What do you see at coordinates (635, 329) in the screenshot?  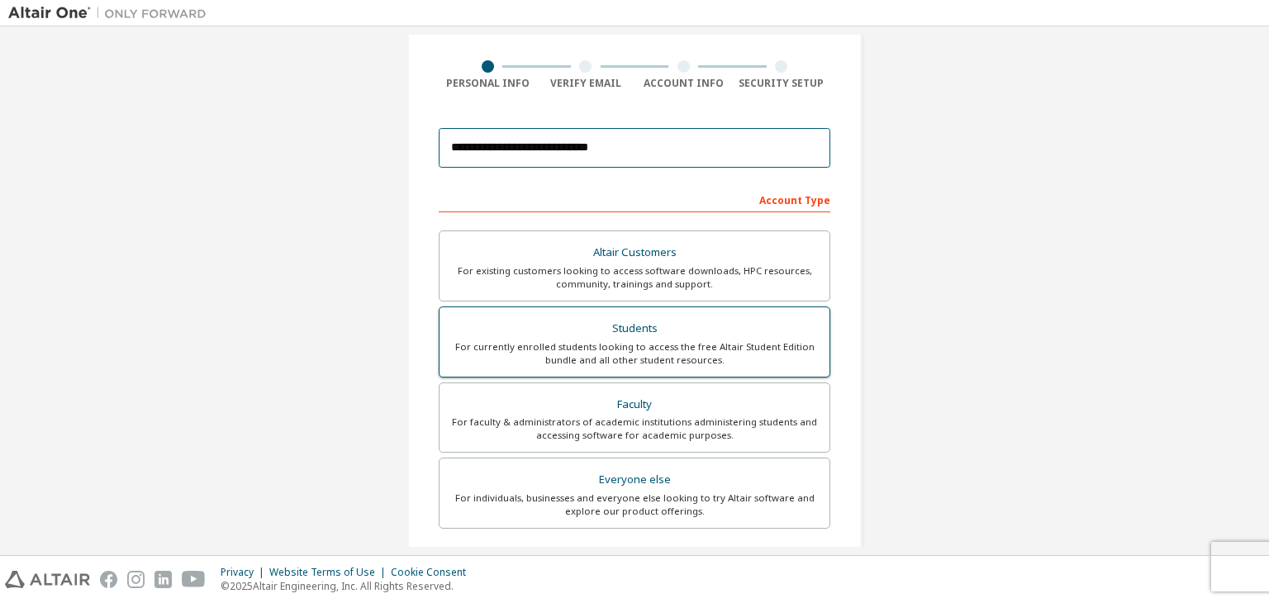 I see `div: Students` at bounding box center [635, 329].